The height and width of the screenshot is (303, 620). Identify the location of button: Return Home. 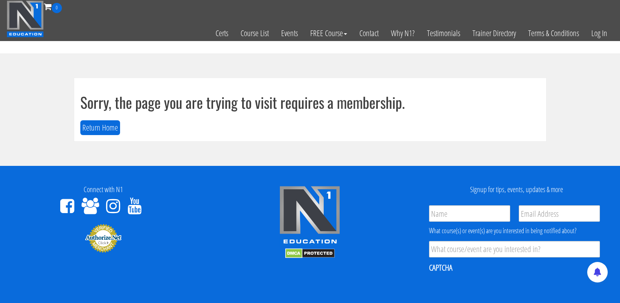
(100, 127).